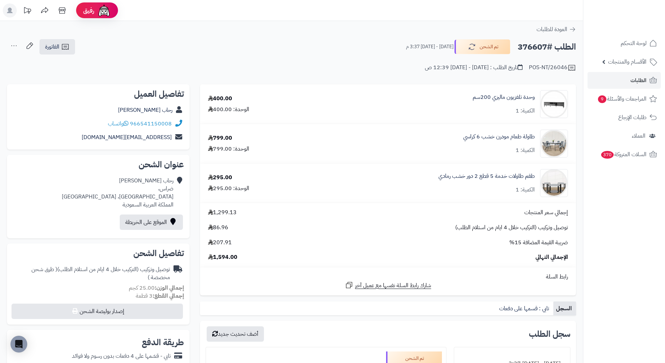 Image resolution: width=665 pixels, height=363 pixels. What do you see at coordinates (220, 138) in the screenshot?
I see `div: 799.00` at bounding box center [220, 138].